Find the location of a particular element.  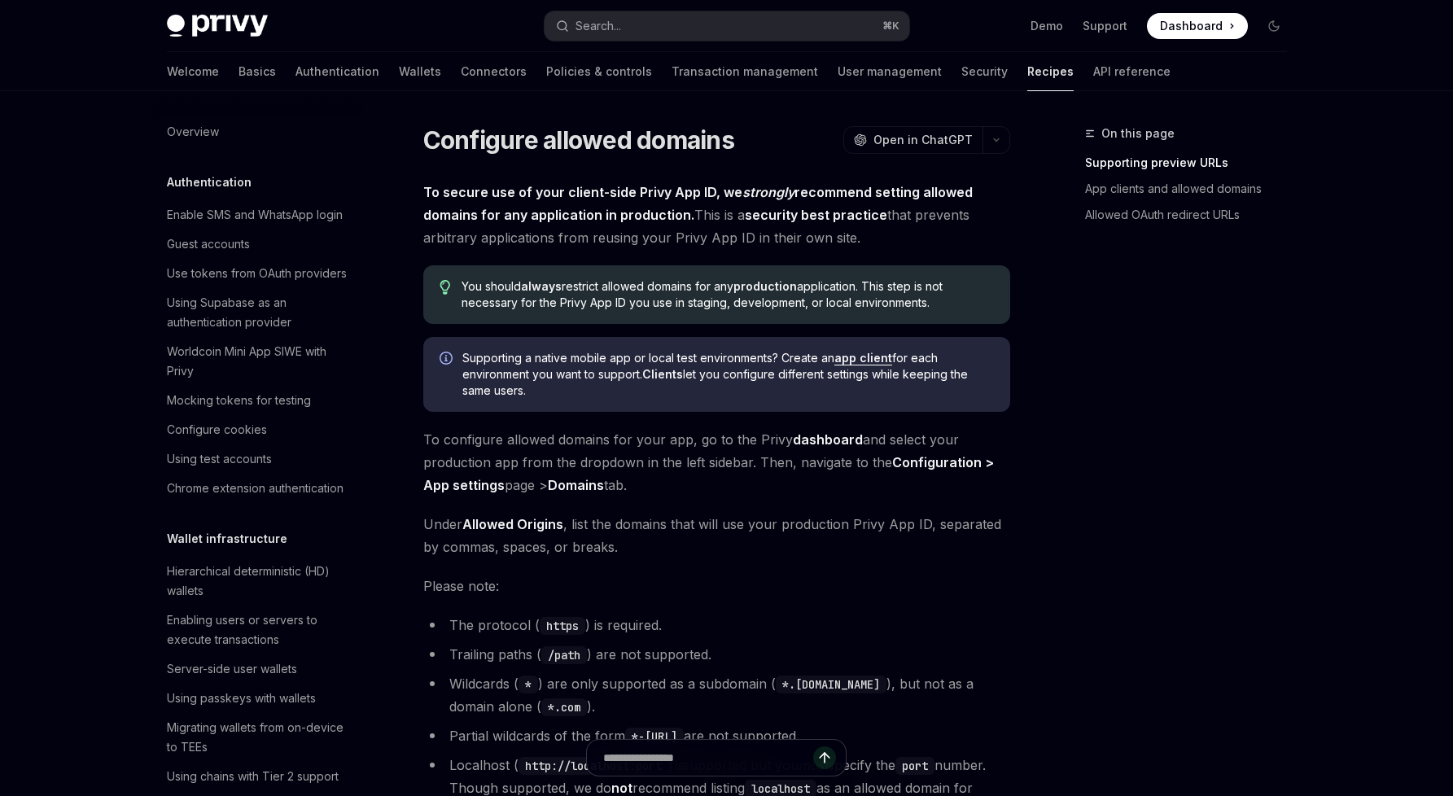

strong: To secure use of your client-side Privy App ID, we recommend setting allowed domains for any appl... is located at coordinates (697, 203).